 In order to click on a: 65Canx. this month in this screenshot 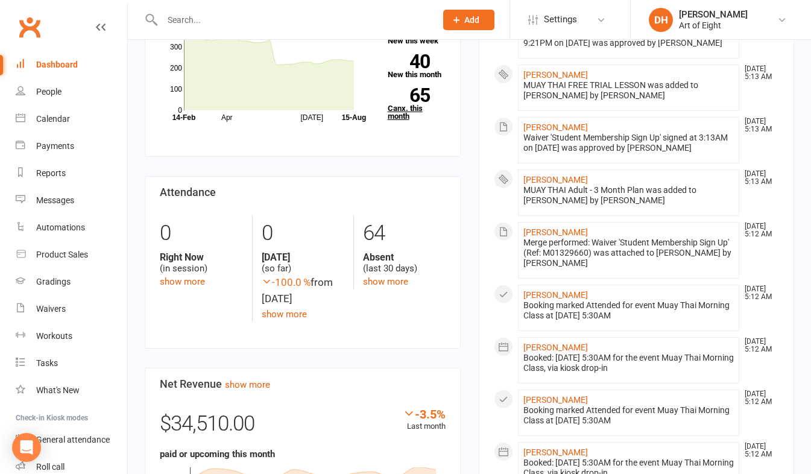, I will do `click(417, 104)`.